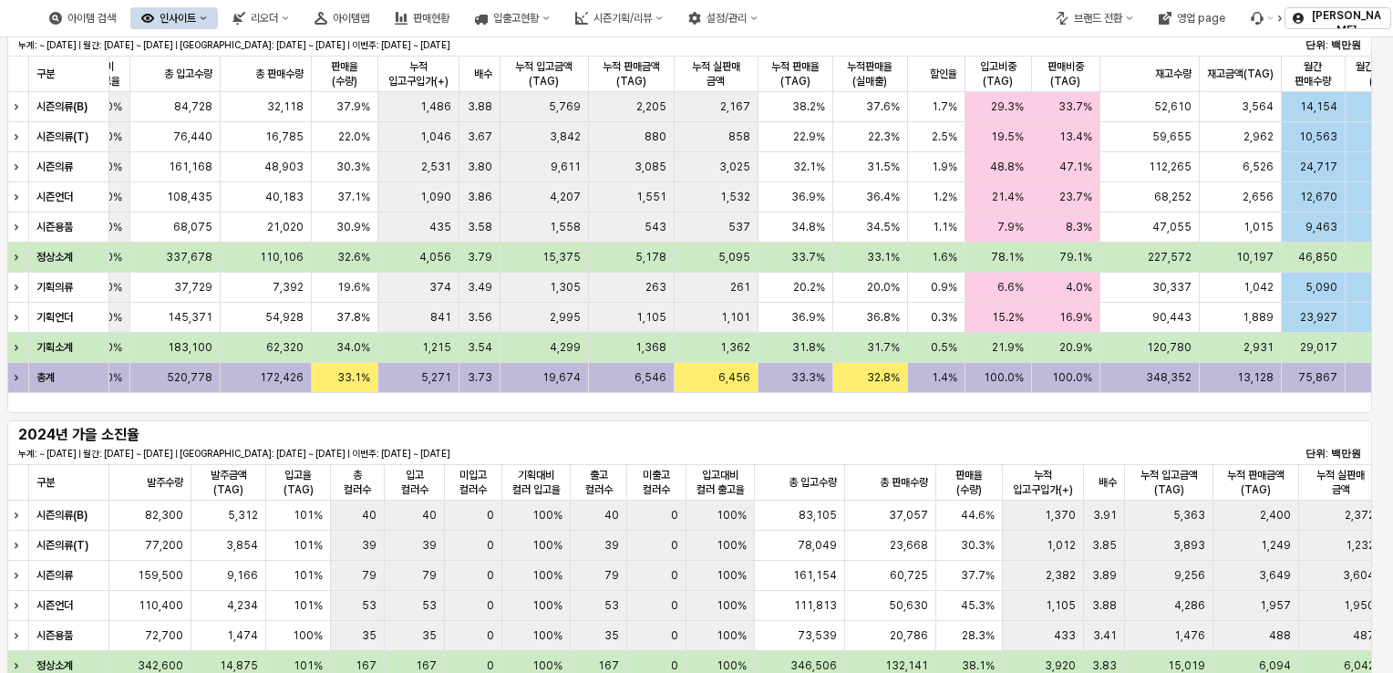 The height and width of the screenshot is (673, 1393). What do you see at coordinates (817, 545) in the screenshot?
I see `span: 78,049` at bounding box center [817, 545].